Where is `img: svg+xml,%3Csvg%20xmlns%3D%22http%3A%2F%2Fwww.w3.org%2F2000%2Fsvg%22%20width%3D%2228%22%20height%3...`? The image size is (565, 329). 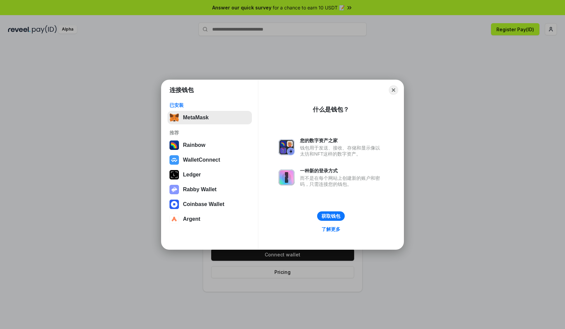 img: svg+xml,%3Csvg%20xmlns%3D%22http%3A%2F%2Fwww.w3.org%2F2000%2Fsvg%22%20width%3D%2228%22%20height%3... is located at coordinates (174, 175).